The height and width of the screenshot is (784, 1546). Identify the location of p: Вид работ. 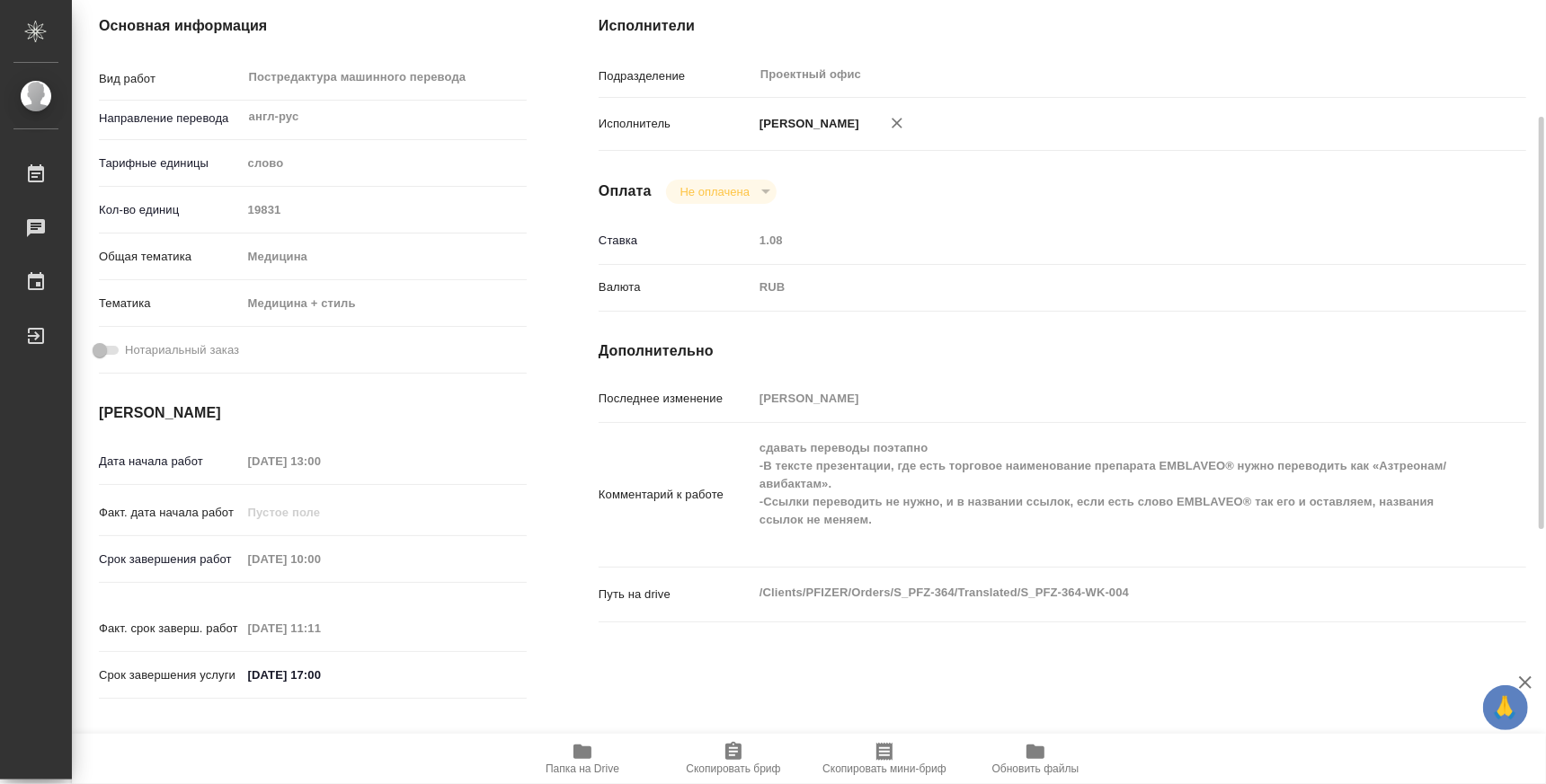
(170, 79).